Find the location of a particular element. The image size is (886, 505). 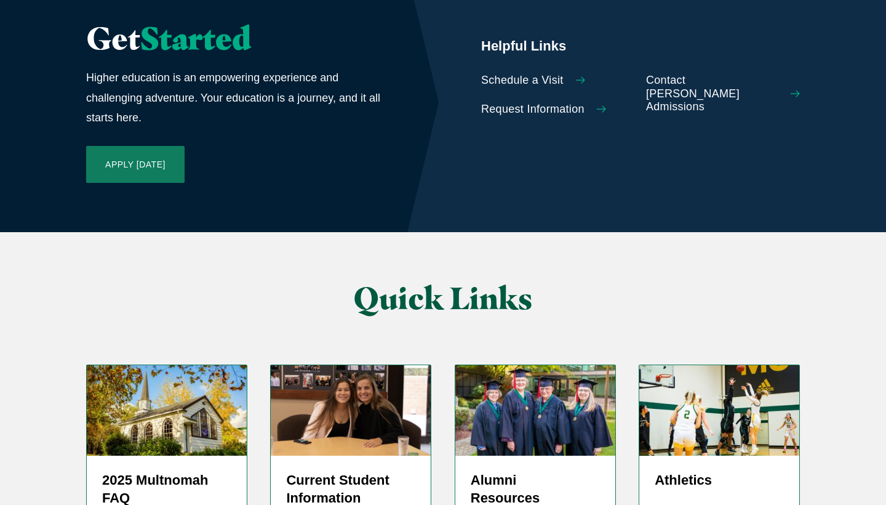

span: Started is located at coordinates (196, 38).